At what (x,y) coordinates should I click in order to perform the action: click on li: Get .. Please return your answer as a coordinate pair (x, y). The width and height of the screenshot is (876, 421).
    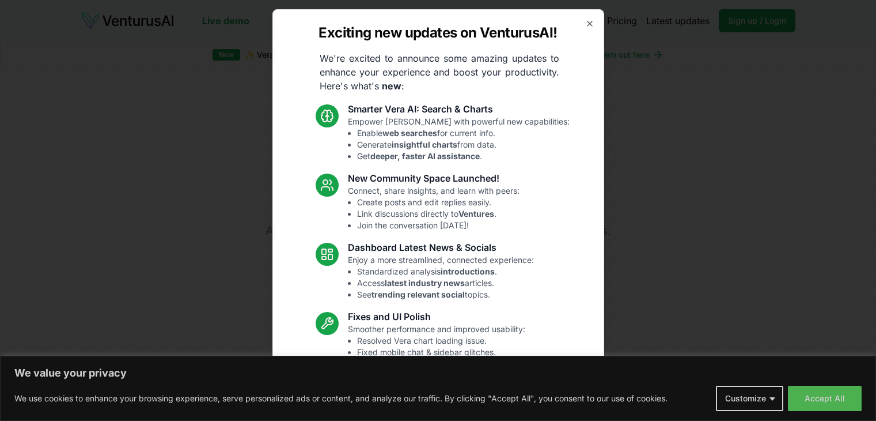
    Looking at the image, I should click on (463, 156).